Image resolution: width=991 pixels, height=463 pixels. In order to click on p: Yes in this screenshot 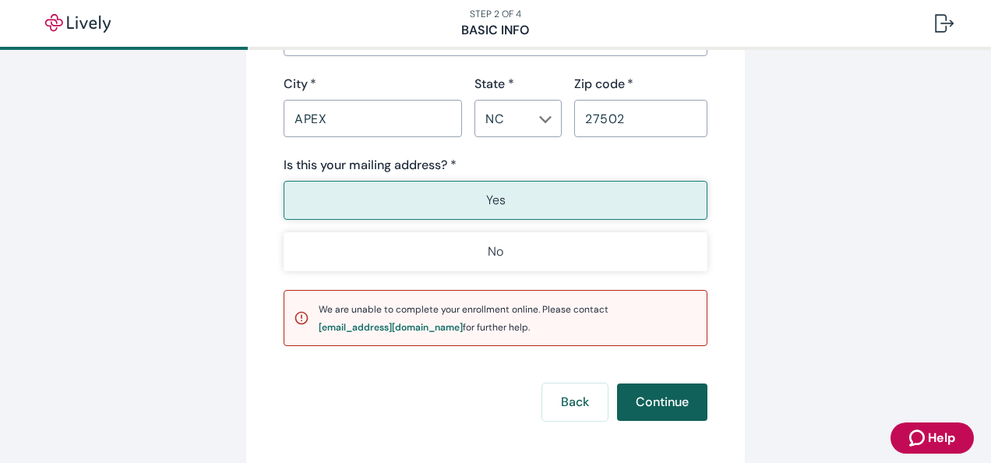, I will do `click(496, 200)`.